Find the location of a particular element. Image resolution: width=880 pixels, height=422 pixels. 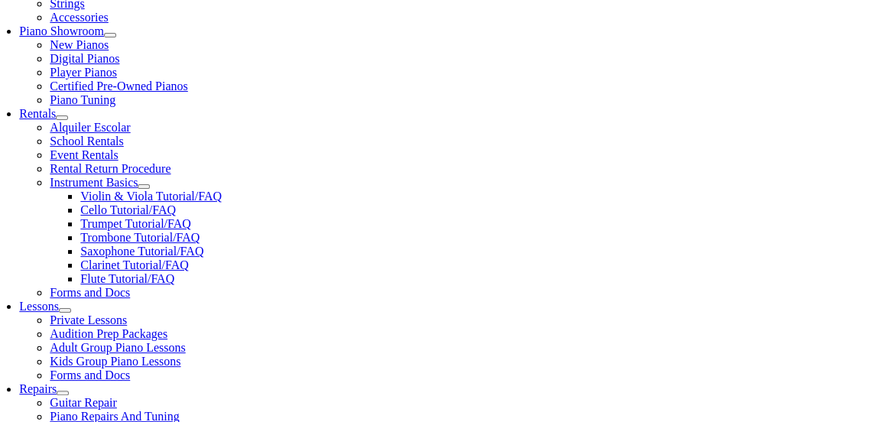

span: Adult Group Piano Lessons is located at coordinates (117, 347).